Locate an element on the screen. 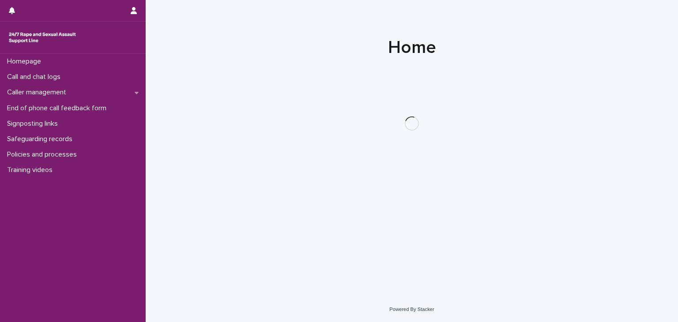 This screenshot has height=322, width=678. p: Caller management is located at coordinates (38, 92).